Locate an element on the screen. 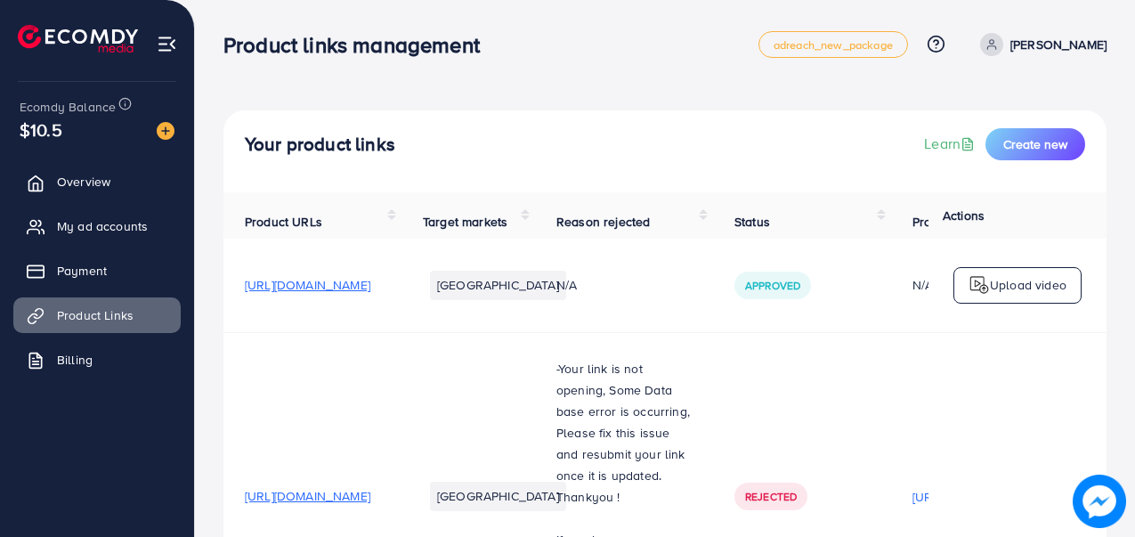 This screenshot has width=1135, height=537. span: Product Links is located at coordinates (95, 315).